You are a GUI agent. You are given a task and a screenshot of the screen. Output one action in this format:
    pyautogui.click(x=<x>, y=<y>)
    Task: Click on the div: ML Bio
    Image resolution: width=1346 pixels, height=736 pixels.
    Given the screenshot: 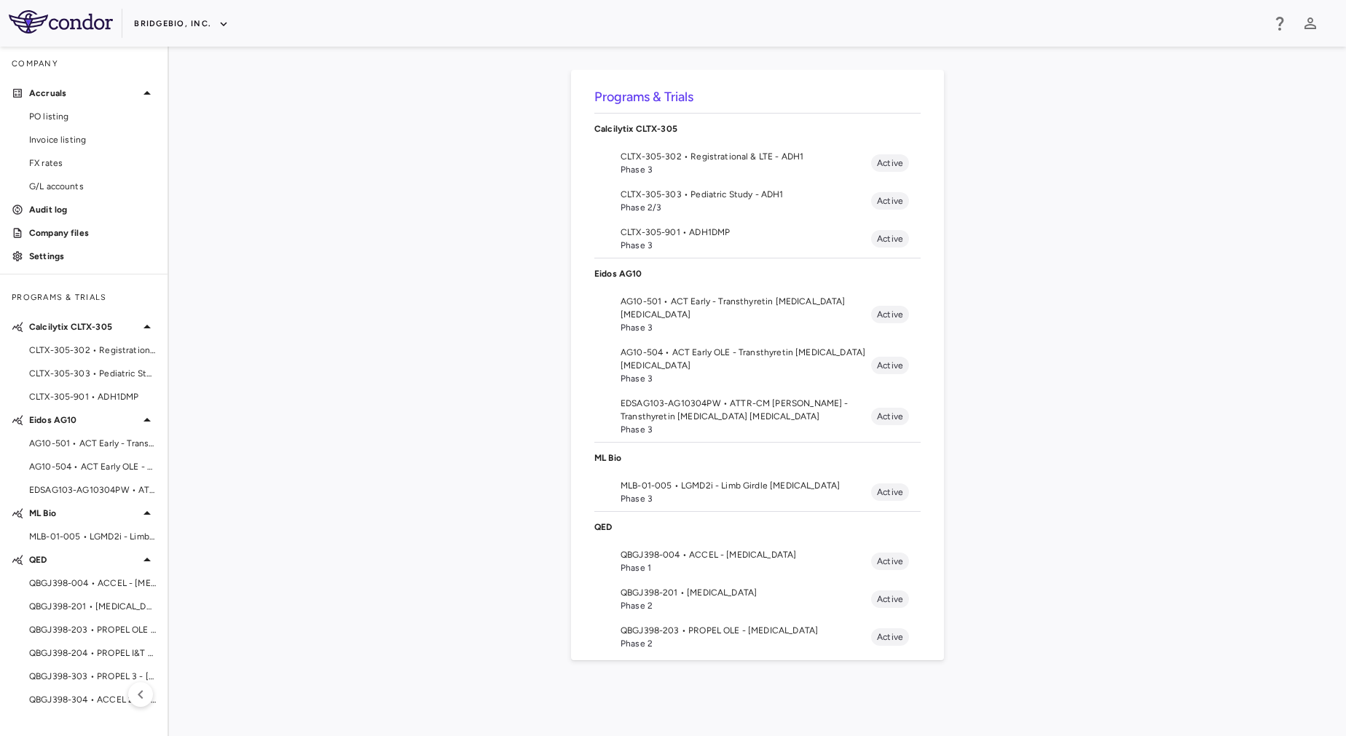 What is the action you would take?
    pyautogui.click(x=757, y=458)
    